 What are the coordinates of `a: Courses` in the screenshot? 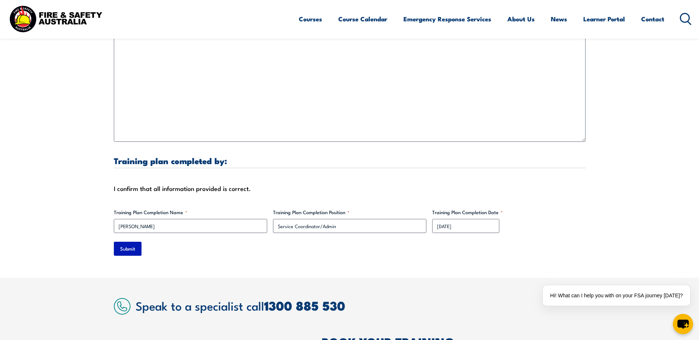 It's located at (310, 19).